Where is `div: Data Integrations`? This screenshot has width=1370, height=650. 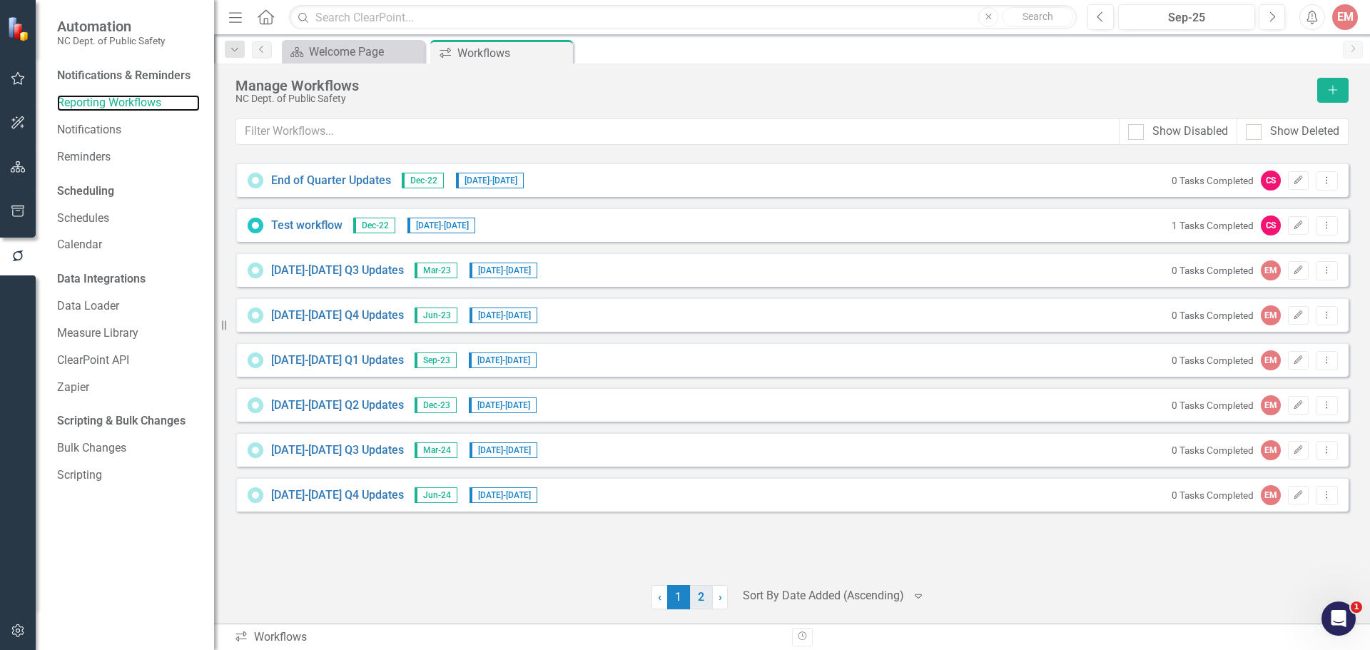
div: Data Integrations is located at coordinates (101, 279).